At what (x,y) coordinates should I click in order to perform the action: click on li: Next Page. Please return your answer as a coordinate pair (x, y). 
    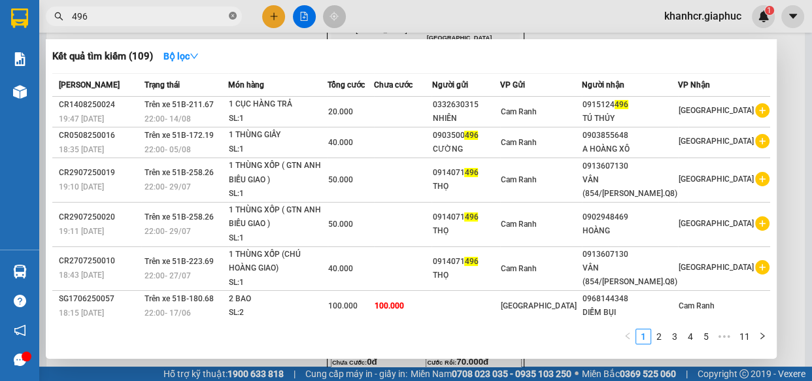
    Looking at the image, I should click on (762, 337).